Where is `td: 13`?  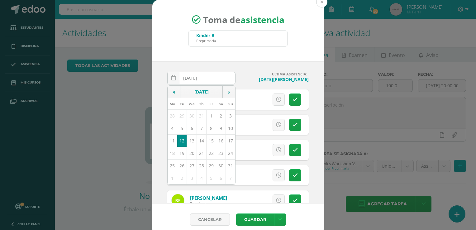
td: 13 is located at coordinates (192, 140).